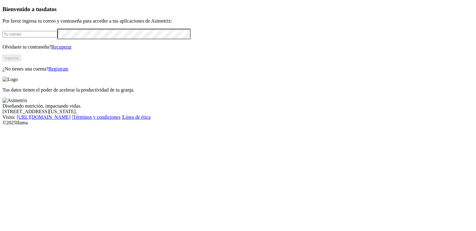 This screenshot has width=476, height=231. I want to click on div: © 2025 Iluma, so click(238, 123).